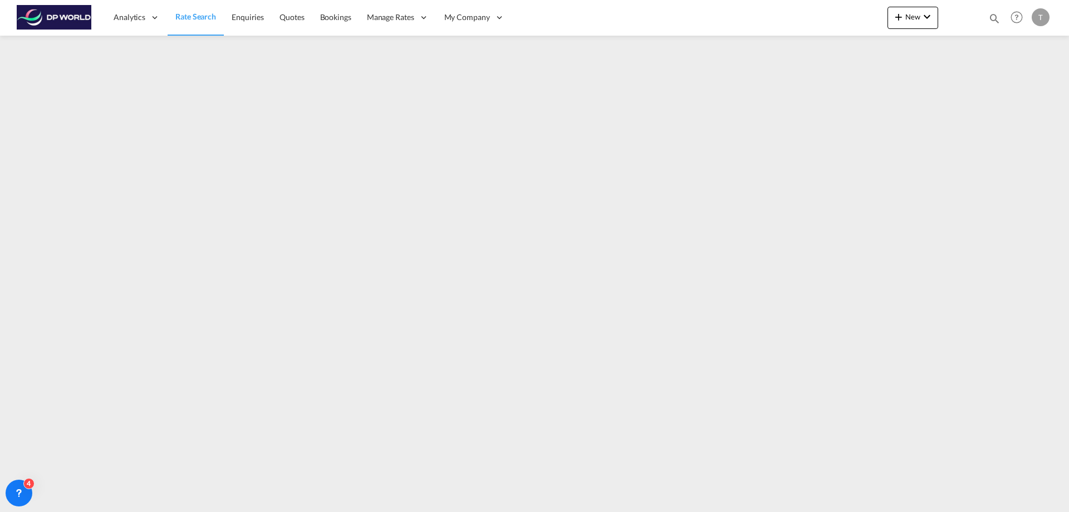  I want to click on span: New, so click(913, 17).